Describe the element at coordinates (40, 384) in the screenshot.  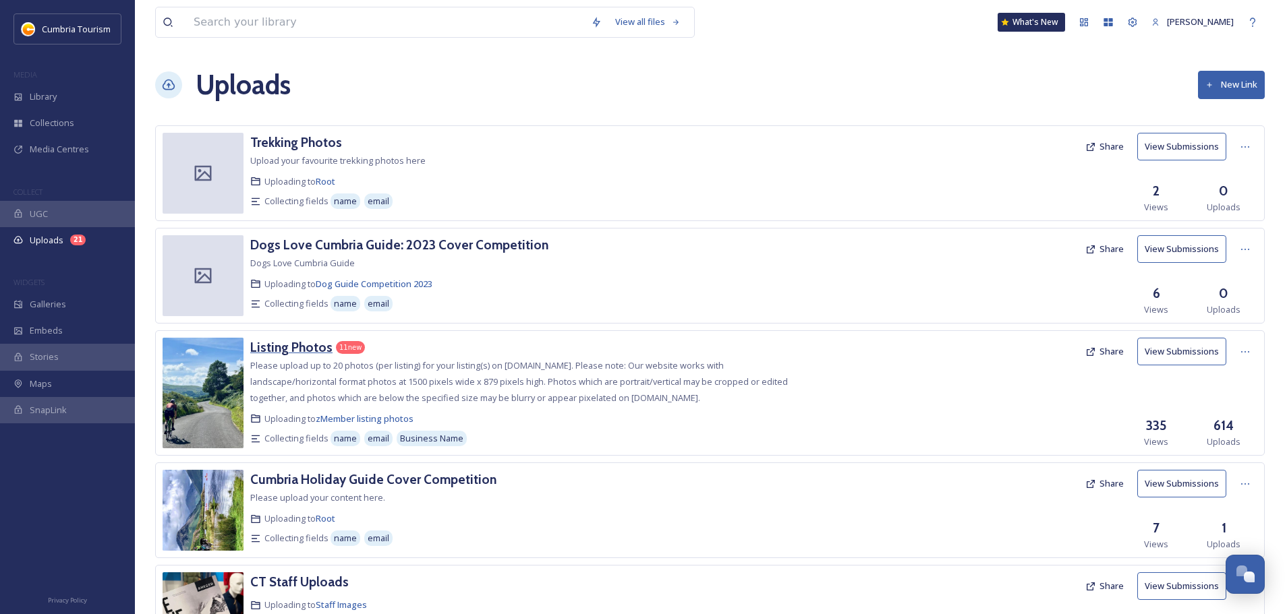
I see `span: Maps` at that location.